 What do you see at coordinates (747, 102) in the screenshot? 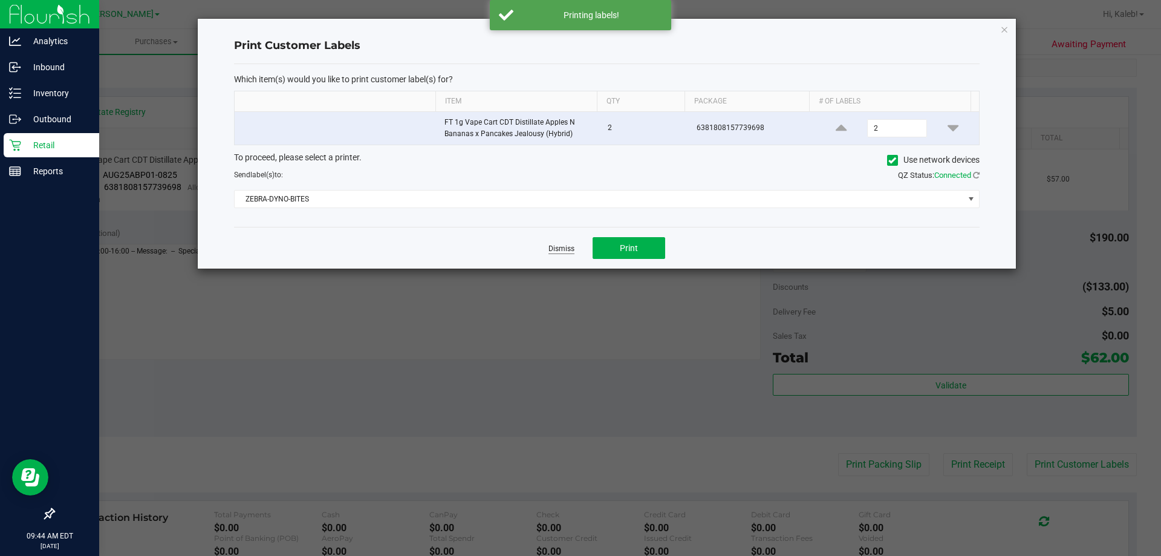
I see `th: Package` at bounding box center [747, 102].